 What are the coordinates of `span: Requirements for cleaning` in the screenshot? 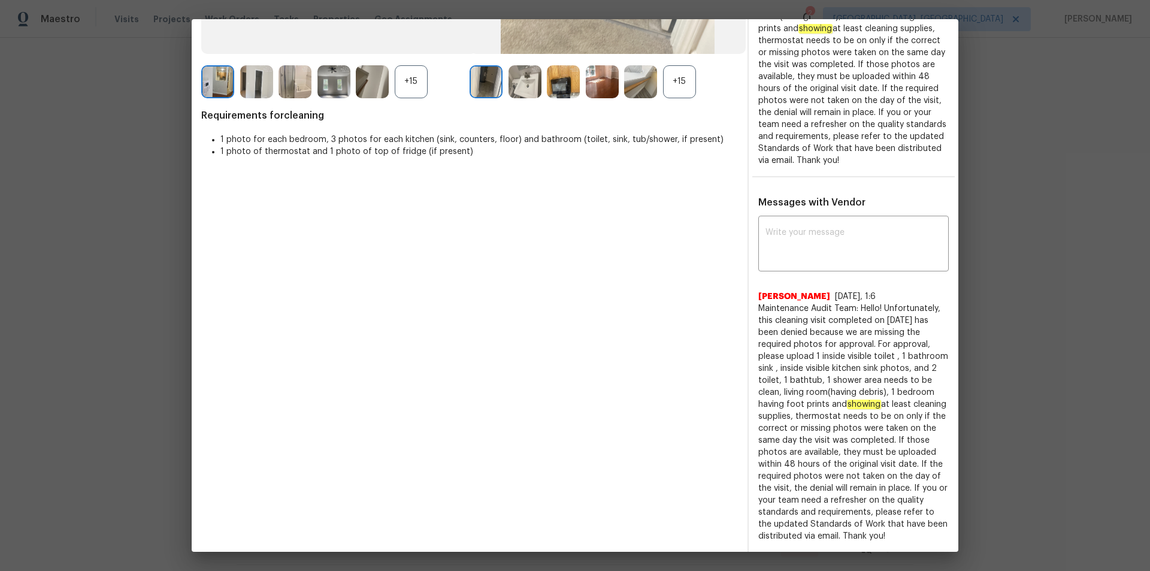 It's located at (470, 116).